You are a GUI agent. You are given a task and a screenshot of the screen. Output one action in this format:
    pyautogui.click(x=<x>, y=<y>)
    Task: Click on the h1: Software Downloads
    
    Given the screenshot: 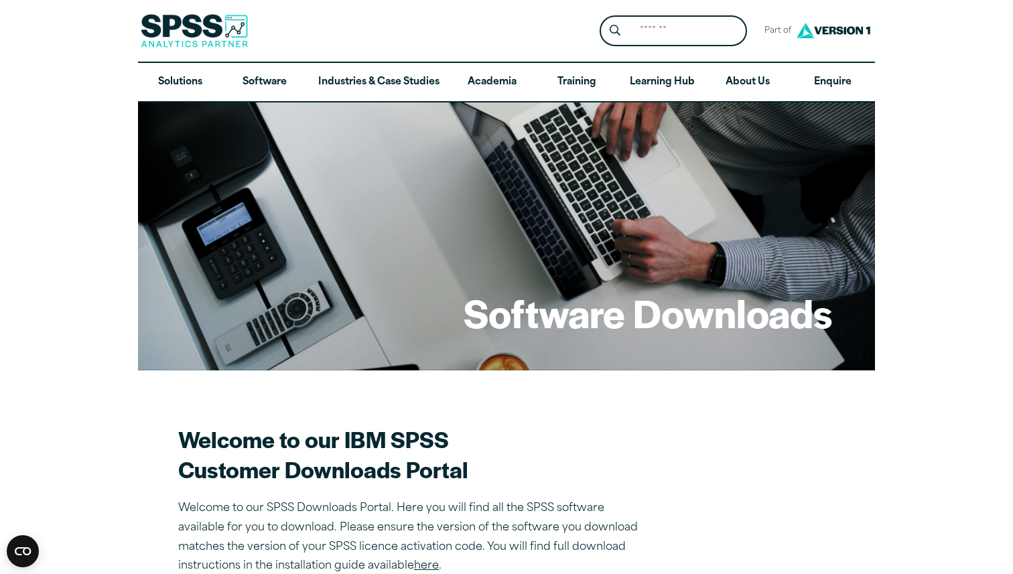 What is the action you would take?
    pyautogui.click(x=648, y=313)
    